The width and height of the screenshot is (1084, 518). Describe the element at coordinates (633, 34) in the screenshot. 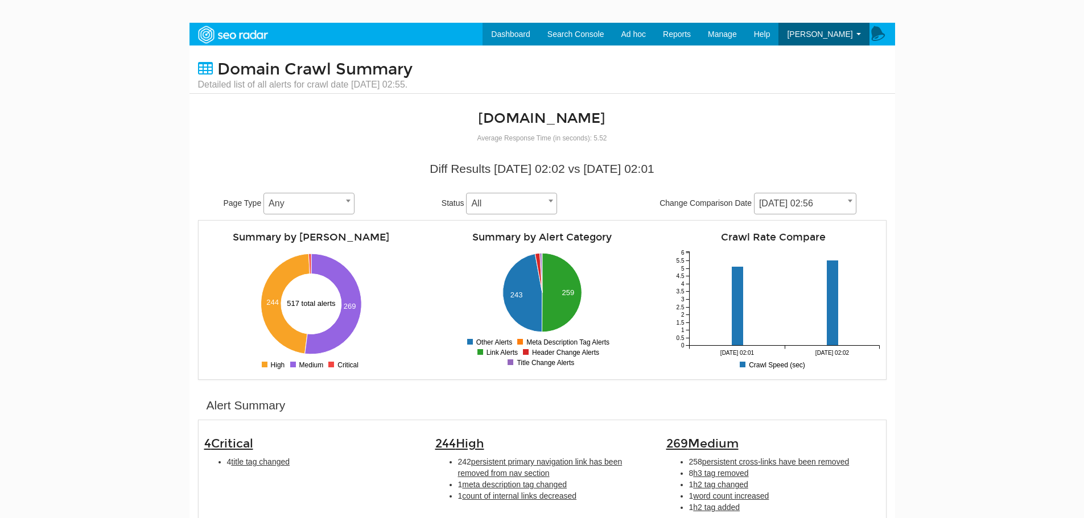

I see `span: Ad hoc` at that location.